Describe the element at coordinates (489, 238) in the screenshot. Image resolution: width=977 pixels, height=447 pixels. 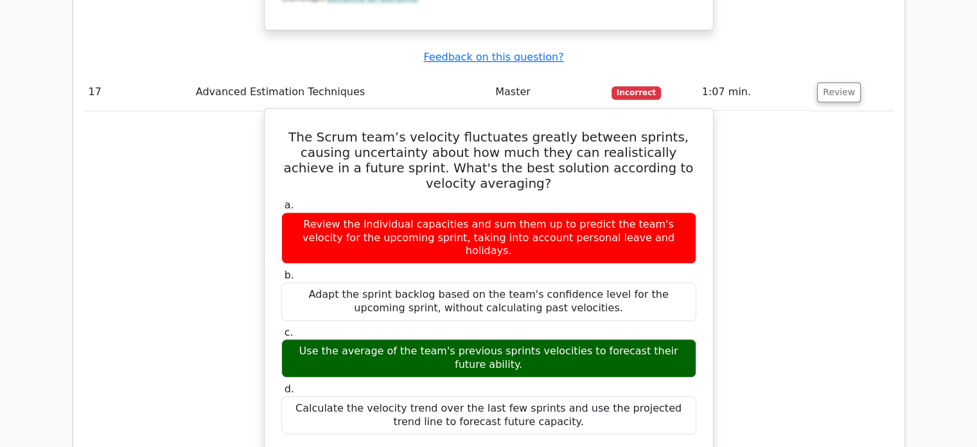
I see `div: Review the individual capacities and sum them up to predict the team's velocity for the upcoming ...` at that location.